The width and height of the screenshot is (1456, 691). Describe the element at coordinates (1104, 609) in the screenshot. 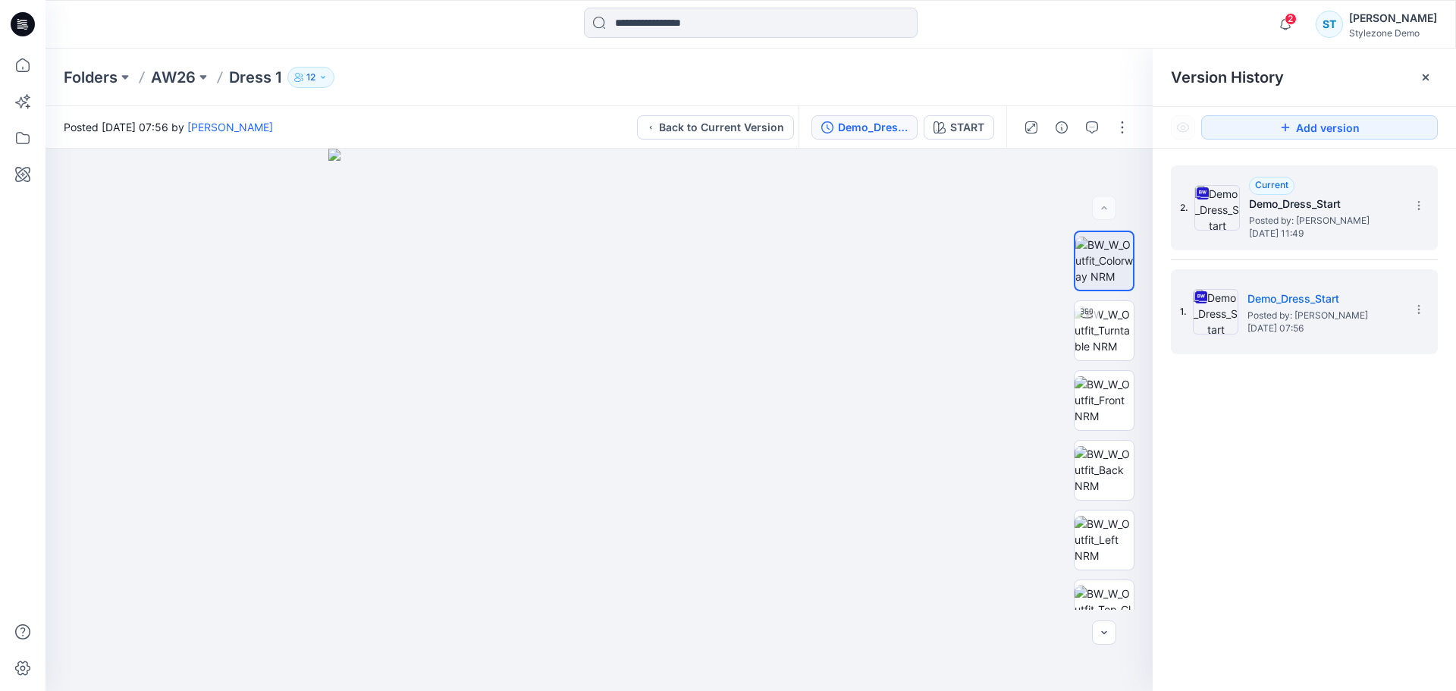

I see `img: BW_W_Outfit_Top_CloseUp NRM` at that location.